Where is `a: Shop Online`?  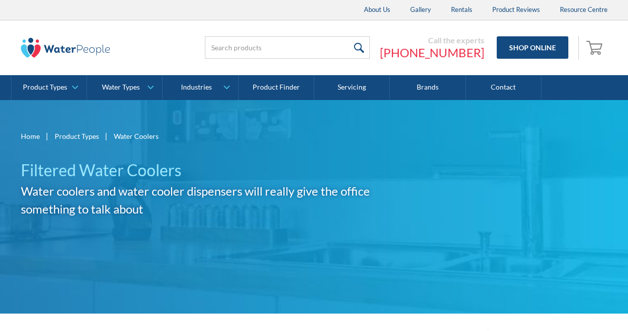
a: Shop Online is located at coordinates (532, 47).